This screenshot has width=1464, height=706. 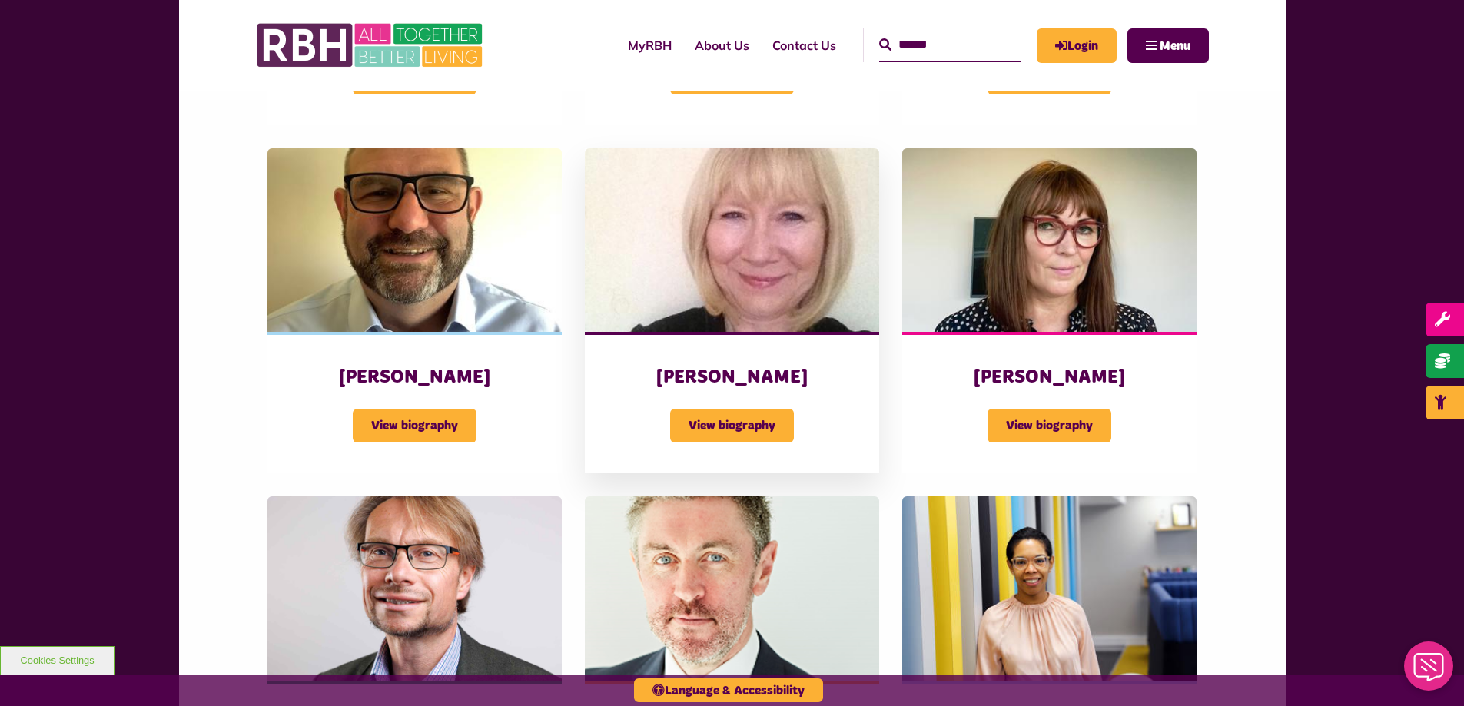 I want to click on img: Aloma Onyemah Photo, so click(x=1049, y=589).